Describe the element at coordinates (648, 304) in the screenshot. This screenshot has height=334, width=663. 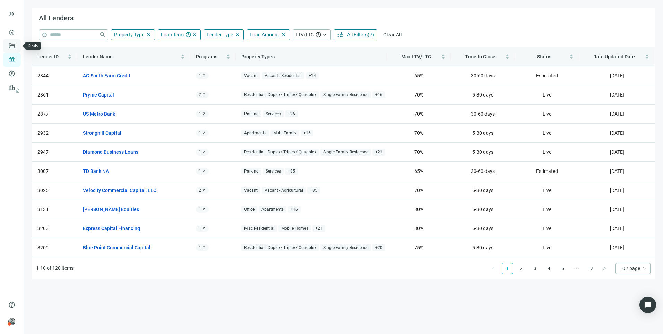
I see `div: Open Intercom Messenger` at that location.